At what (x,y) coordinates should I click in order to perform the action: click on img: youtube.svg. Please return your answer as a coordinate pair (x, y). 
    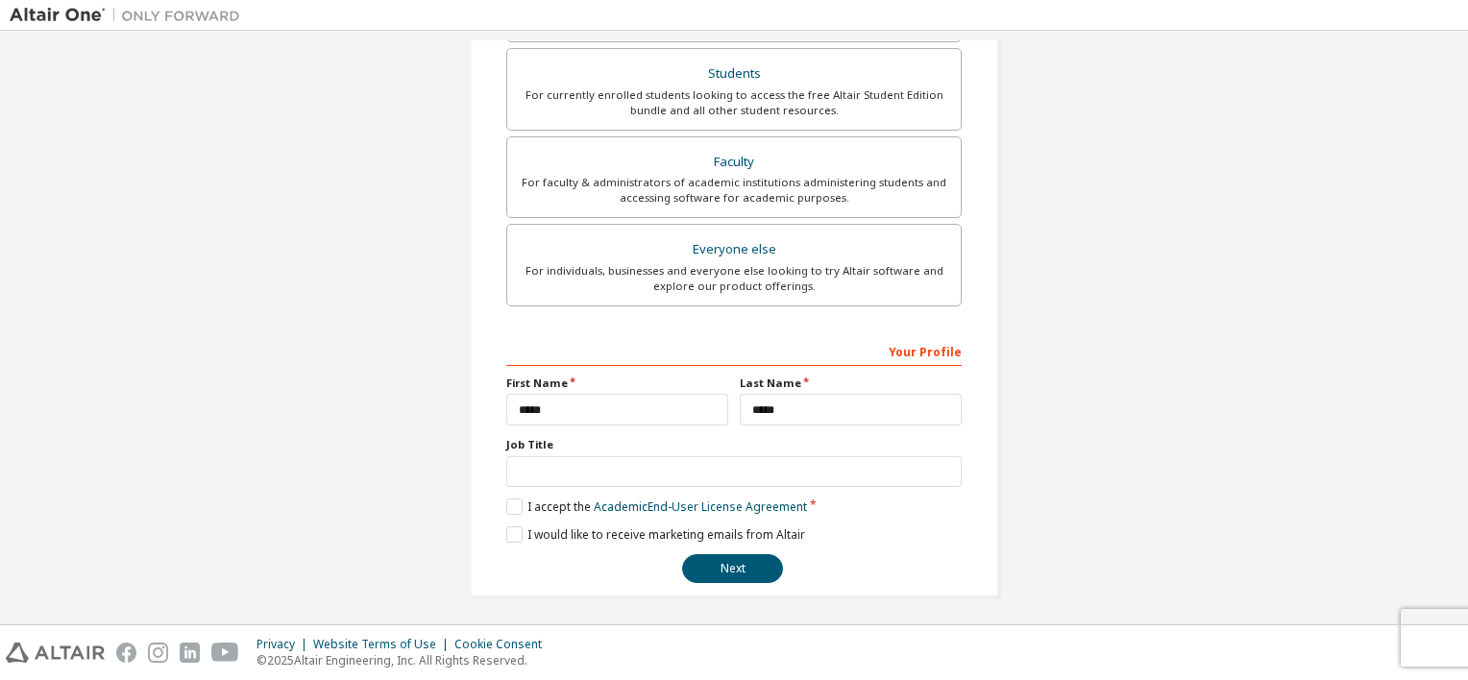
    Looking at the image, I should click on (225, 652).